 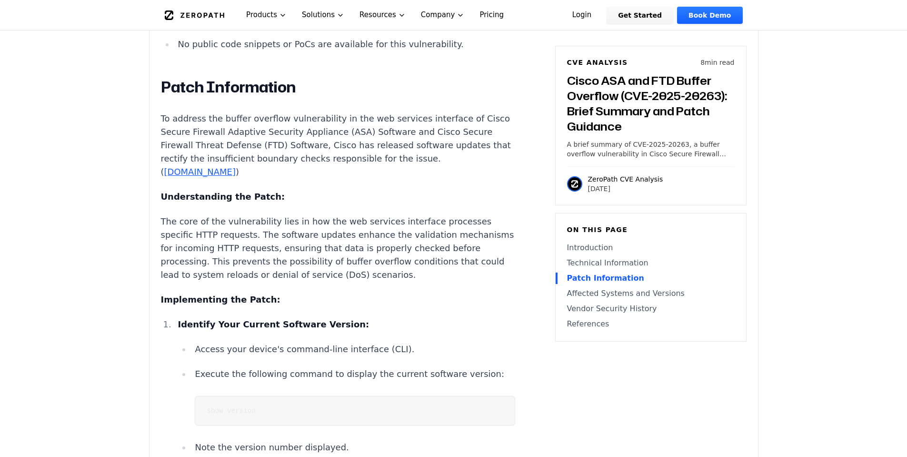 What do you see at coordinates (626, 179) in the screenshot?
I see `p: ZeroPath CVE Analysis` at bounding box center [626, 179].